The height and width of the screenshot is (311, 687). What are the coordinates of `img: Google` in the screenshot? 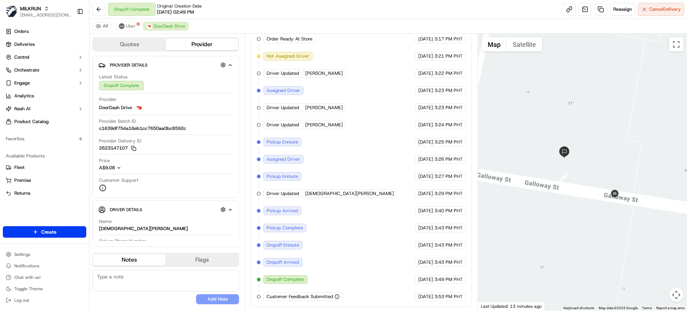 It's located at (492, 306).